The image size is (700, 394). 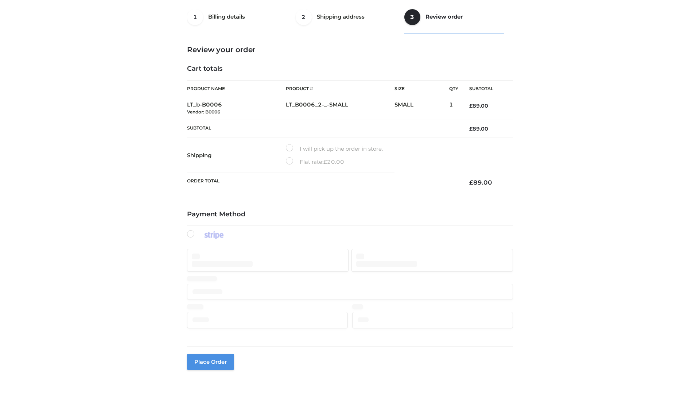 I want to click on td: 1, so click(x=454, y=108).